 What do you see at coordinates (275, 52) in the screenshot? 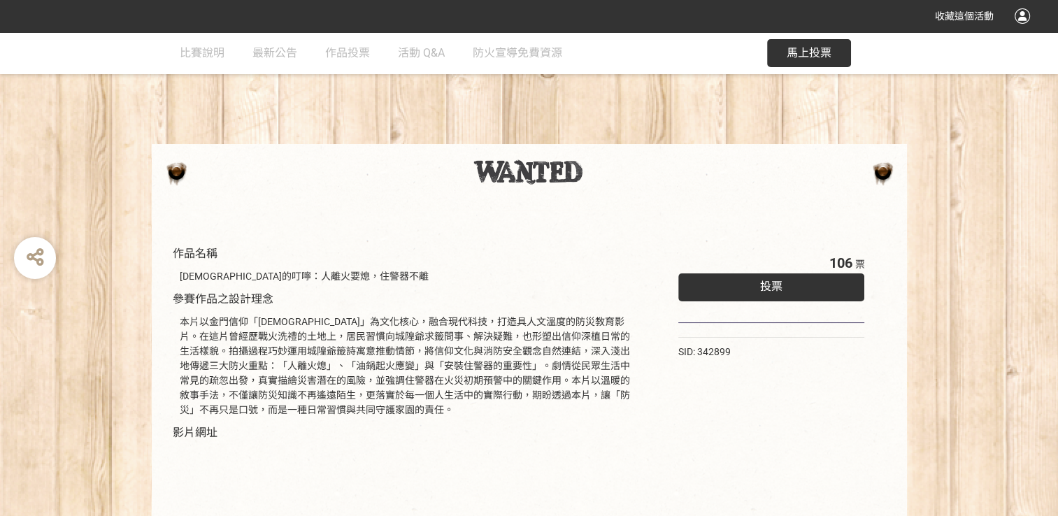
I see `span: 最新公告` at bounding box center [275, 52].